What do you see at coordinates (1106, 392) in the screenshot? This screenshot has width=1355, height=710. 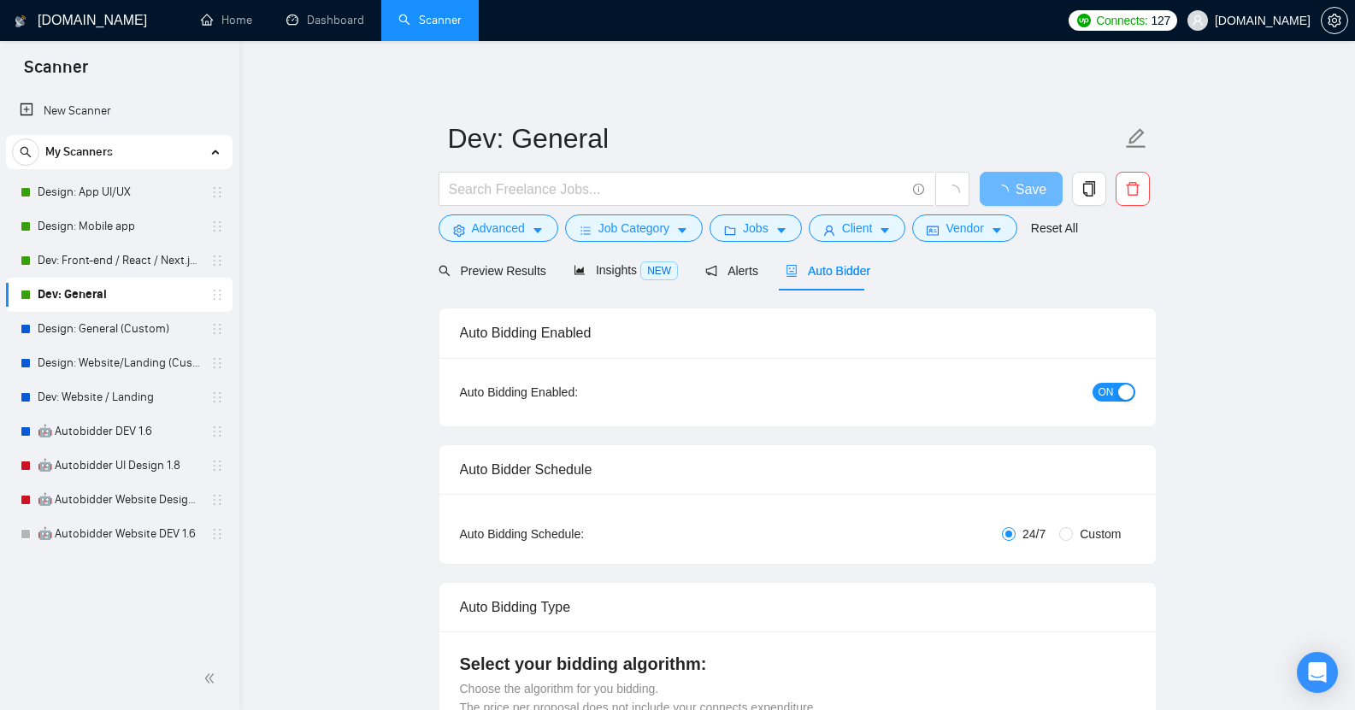 I see `span: ON` at bounding box center [1106, 392].